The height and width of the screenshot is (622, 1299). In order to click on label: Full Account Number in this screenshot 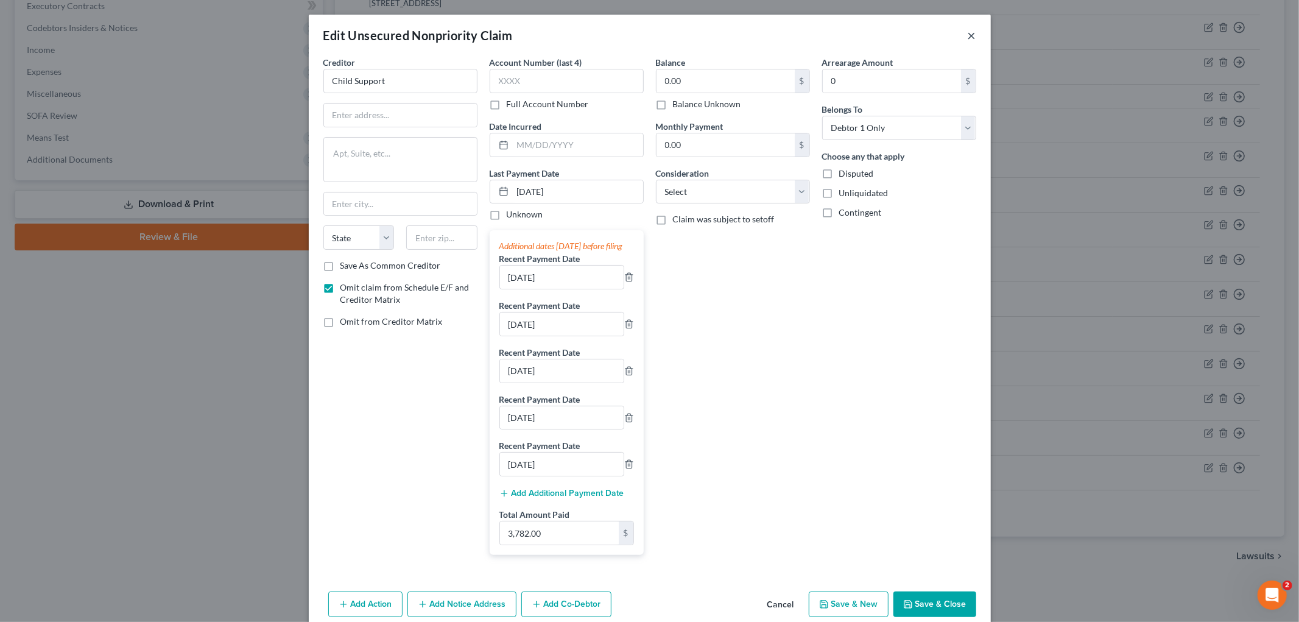, I will do `click(548, 104)`.